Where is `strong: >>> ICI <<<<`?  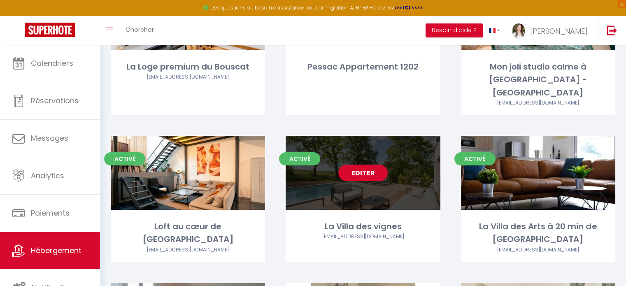
strong: >>> ICI <<<< is located at coordinates (409, 7).